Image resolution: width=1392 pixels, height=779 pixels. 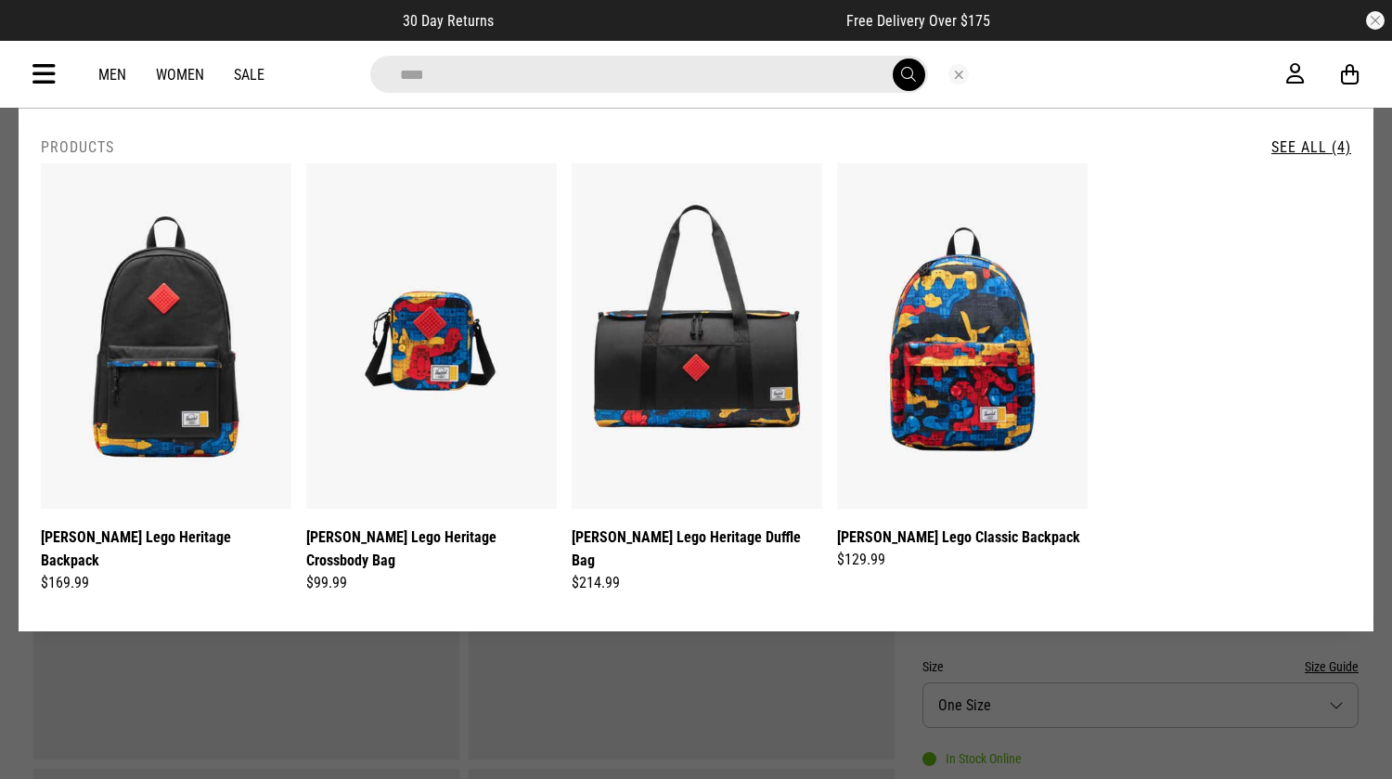 What do you see at coordinates (1312, 147) in the screenshot?
I see `a: See All (4)` at bounding box center [1312, 147].